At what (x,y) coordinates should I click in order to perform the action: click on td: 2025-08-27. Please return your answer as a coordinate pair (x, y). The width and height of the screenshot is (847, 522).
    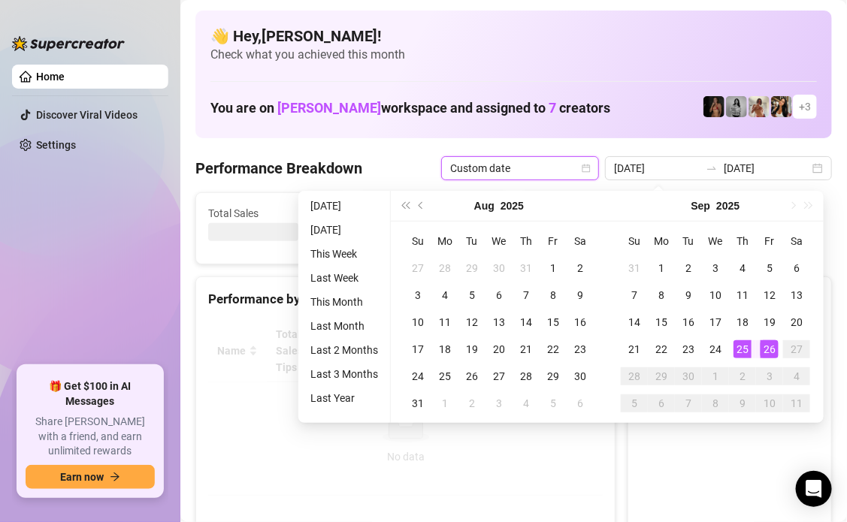
    Looking at the image, I should click on (499, 377).